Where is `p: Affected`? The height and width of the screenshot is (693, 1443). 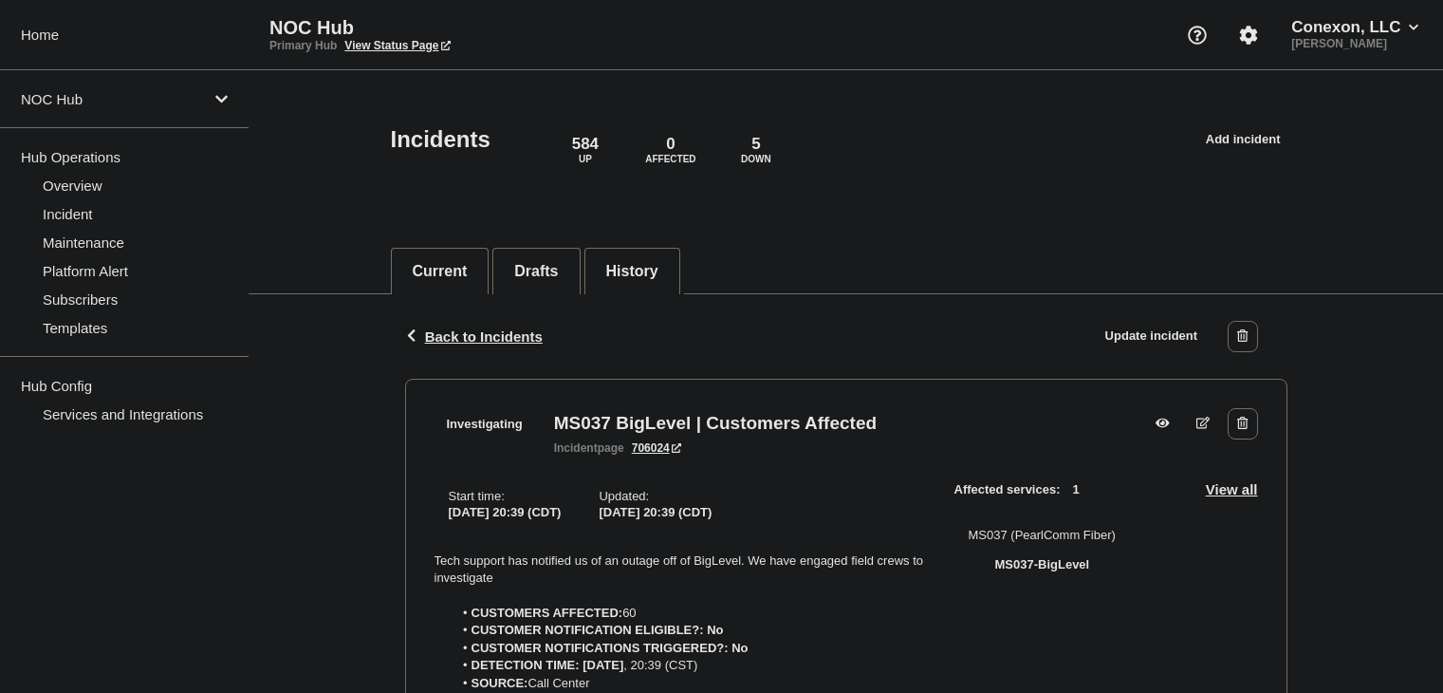 p: Affected is located at coordinates (670, 158).